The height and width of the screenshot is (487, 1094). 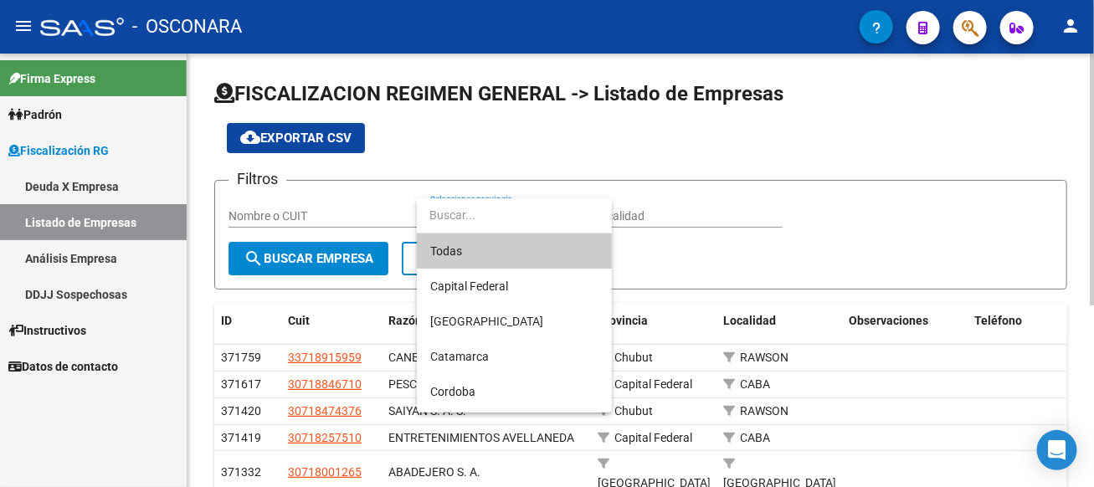 What do you see at coordinates (514, 251) in the screenshot?
I see `span: Todas` at bounding box center [514, 251].